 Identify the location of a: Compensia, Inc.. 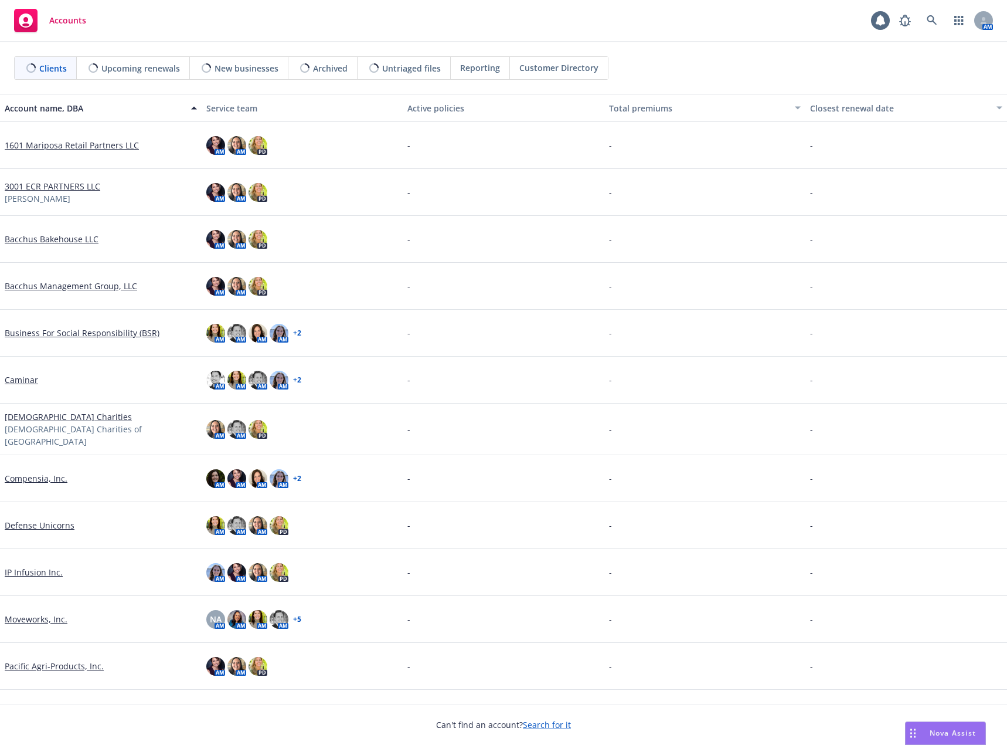
(36, 478).